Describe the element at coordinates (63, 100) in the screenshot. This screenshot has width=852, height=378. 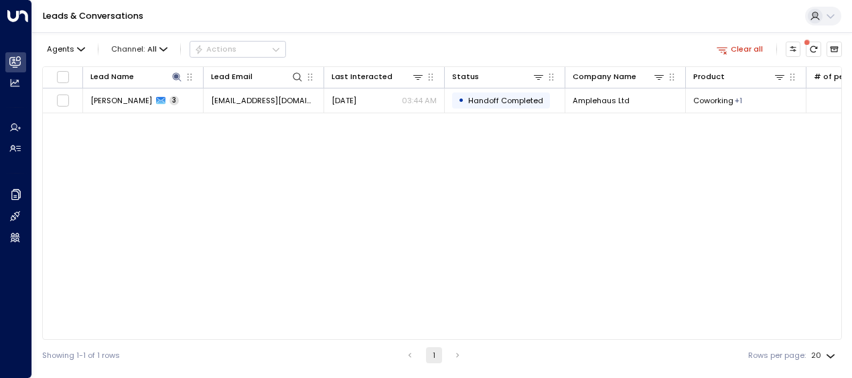
I see `span: Toggle select row` at that location.